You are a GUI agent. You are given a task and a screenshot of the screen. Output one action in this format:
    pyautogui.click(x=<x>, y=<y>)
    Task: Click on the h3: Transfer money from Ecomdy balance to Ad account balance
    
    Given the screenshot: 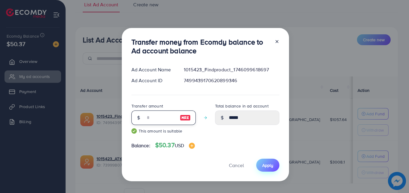 What is the action you would take?
    pyautogui.click(x=201, y=46)
    